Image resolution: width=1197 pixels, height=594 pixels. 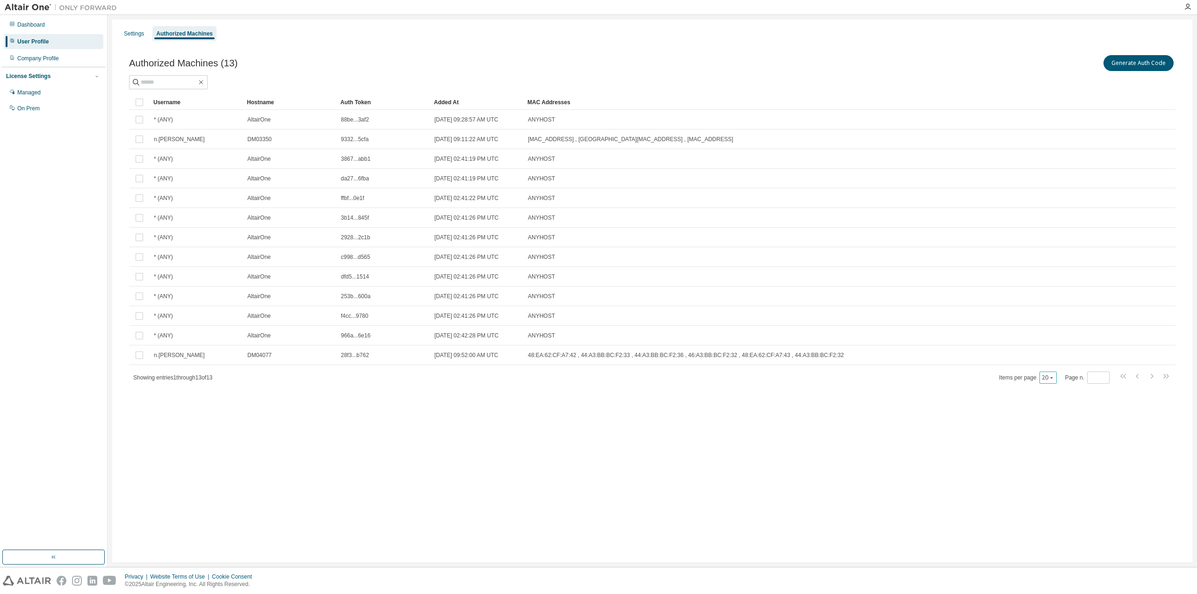 What do you see at coordinates (1139, 63) in the screenshot?
I see `button: Generate Auth Code` at bounding box center [1139, 63].